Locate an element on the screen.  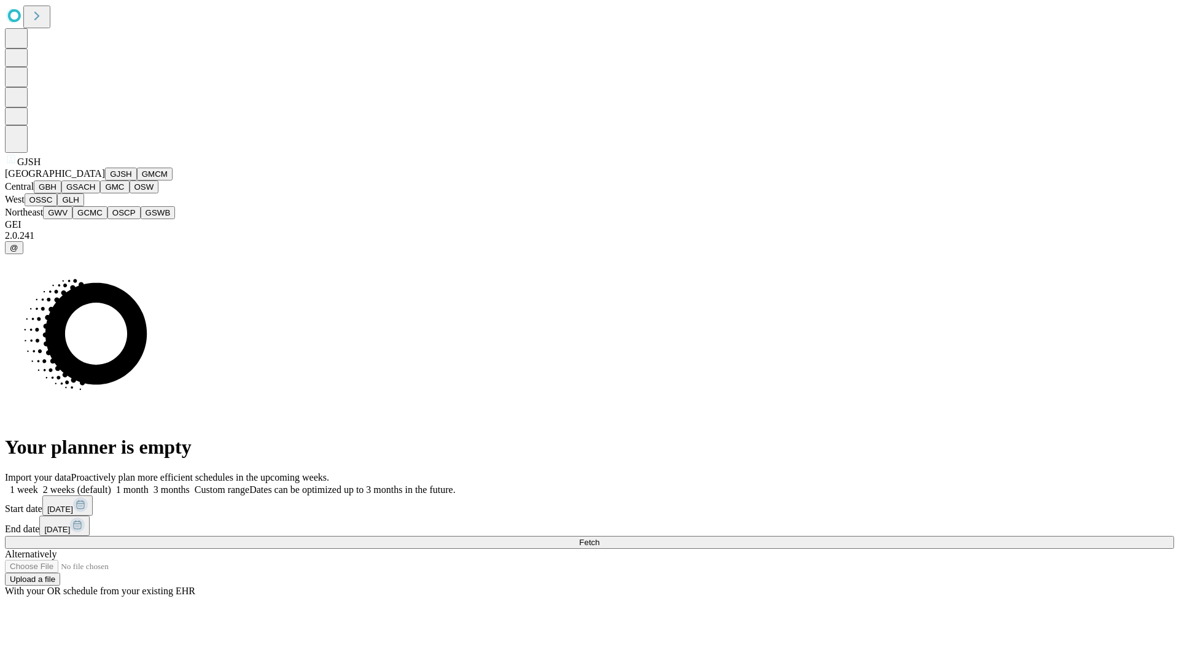
button: GLH is located at coordinates (70, 200).